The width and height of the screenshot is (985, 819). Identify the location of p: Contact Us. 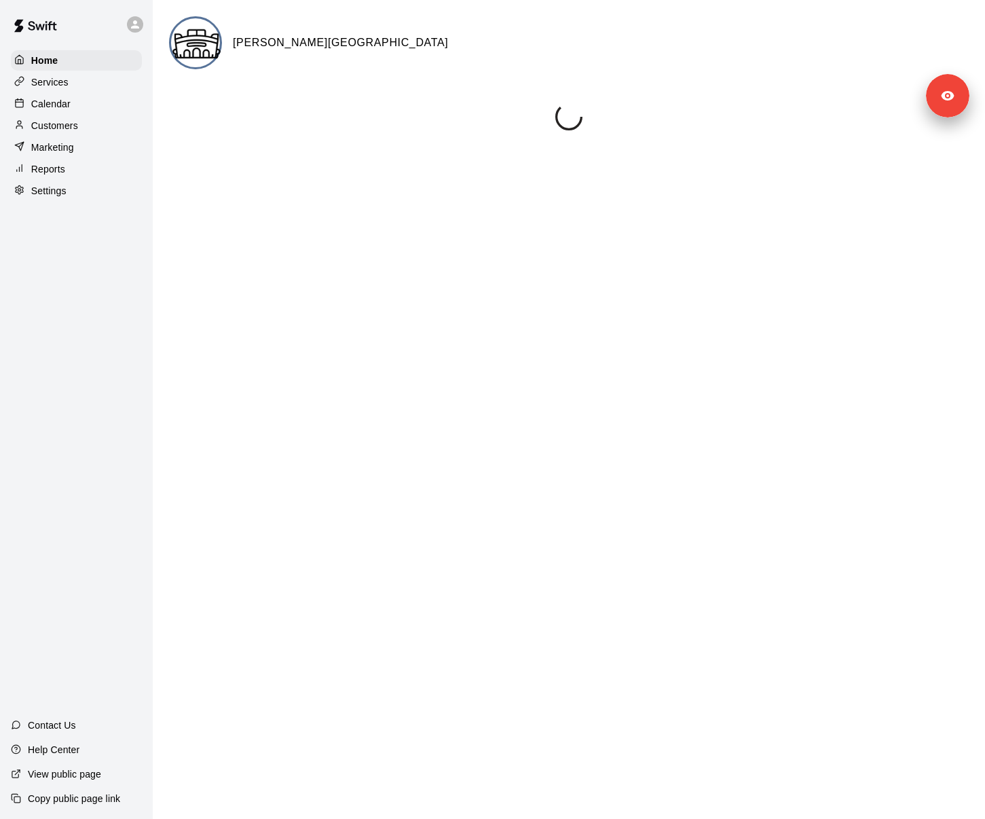
(52, 725).